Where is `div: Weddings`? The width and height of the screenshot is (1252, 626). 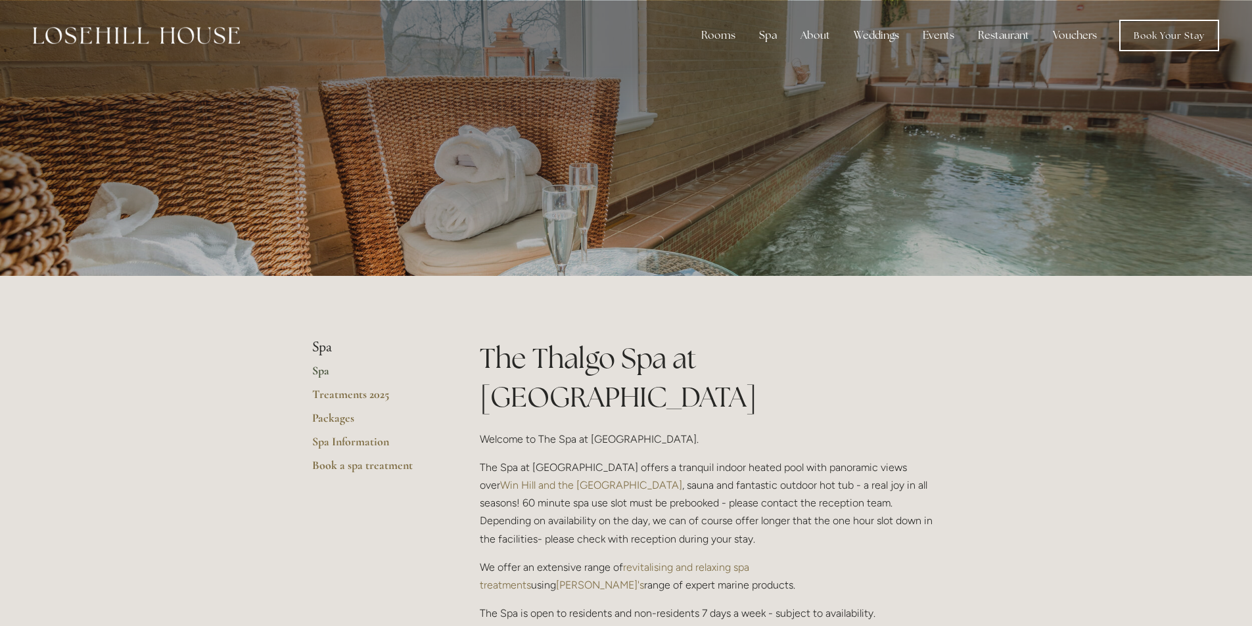 div: Weddings is located at coordinates (876, 35).